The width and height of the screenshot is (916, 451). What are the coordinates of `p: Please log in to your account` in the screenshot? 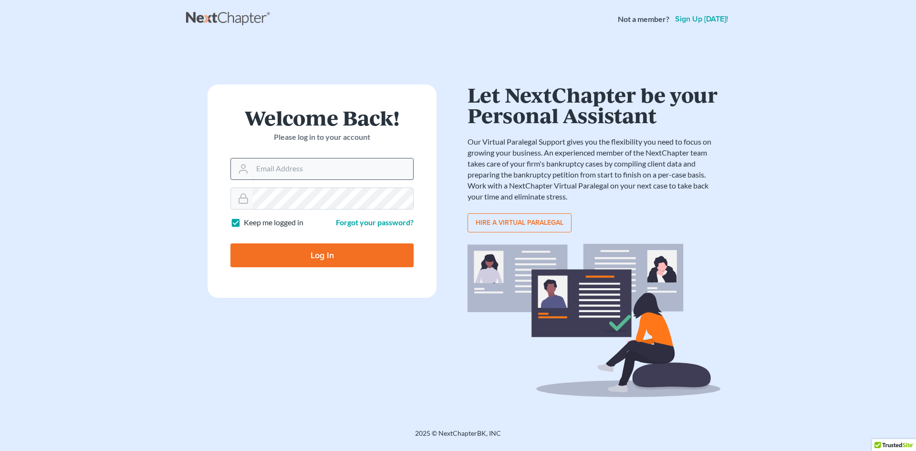 It's located at (322, 137).